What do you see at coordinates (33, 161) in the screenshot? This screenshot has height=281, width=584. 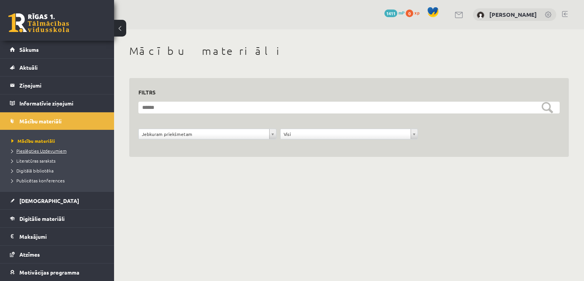 I see `span: Literatūras saraksts` at bounding box center [33, 161].